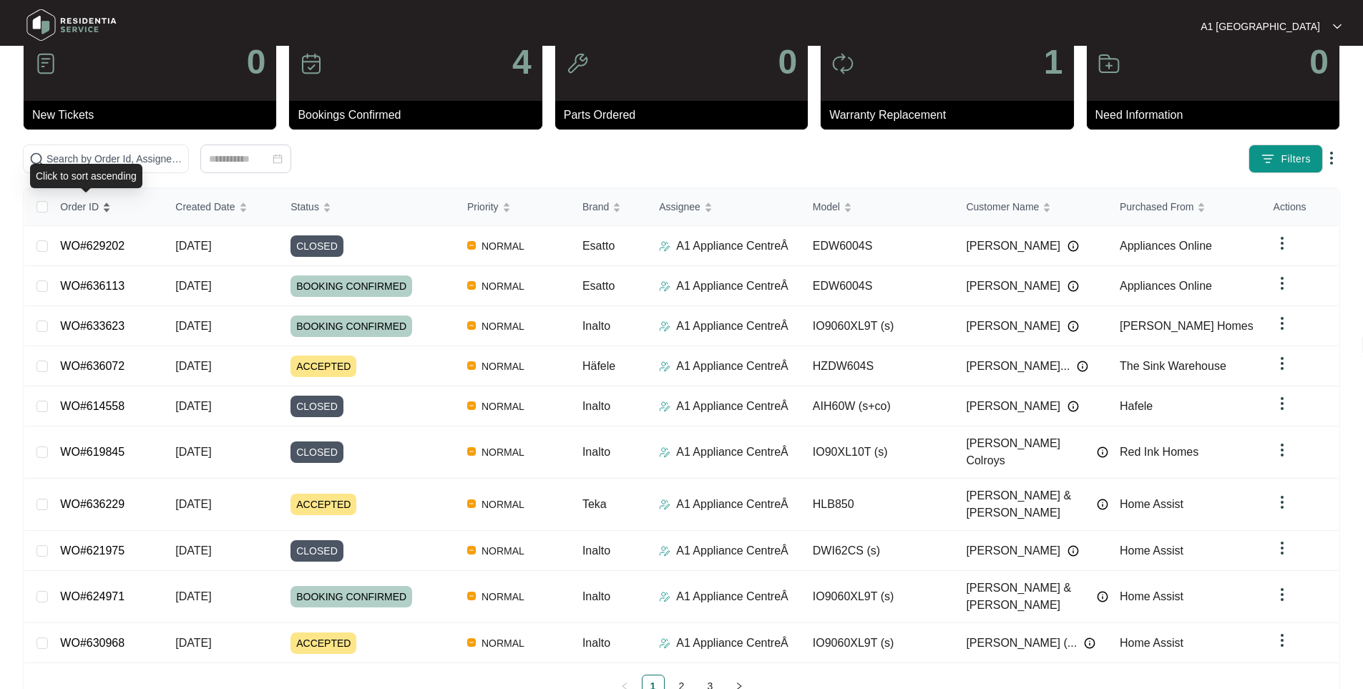 The height and width of the screenshot is (689, 1363). What do you see at coordinates (724, 207) in the screenshot?
I see `th: Assignee` at bounding box center [724, 207].